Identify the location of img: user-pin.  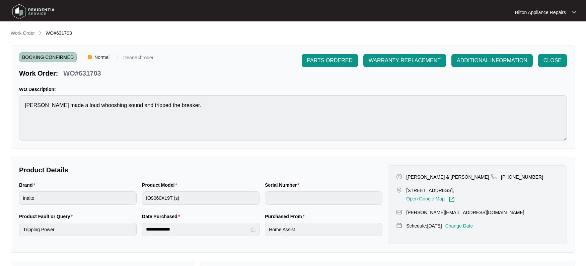
(399, 177).